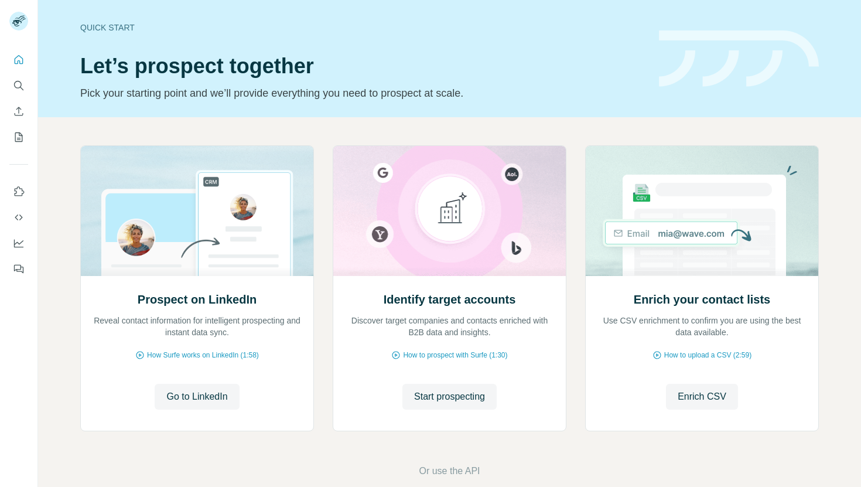  I want to click on button: Go to LinkedIn, so click(197, 397).